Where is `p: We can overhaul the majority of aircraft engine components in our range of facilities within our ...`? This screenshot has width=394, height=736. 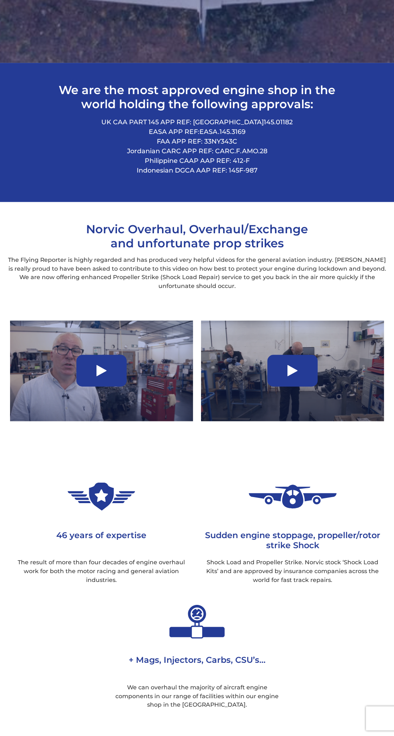
p: We can overhaul the majority of aircraft engine components in our range of facilities within our ... is located at coordinates (197, 697).